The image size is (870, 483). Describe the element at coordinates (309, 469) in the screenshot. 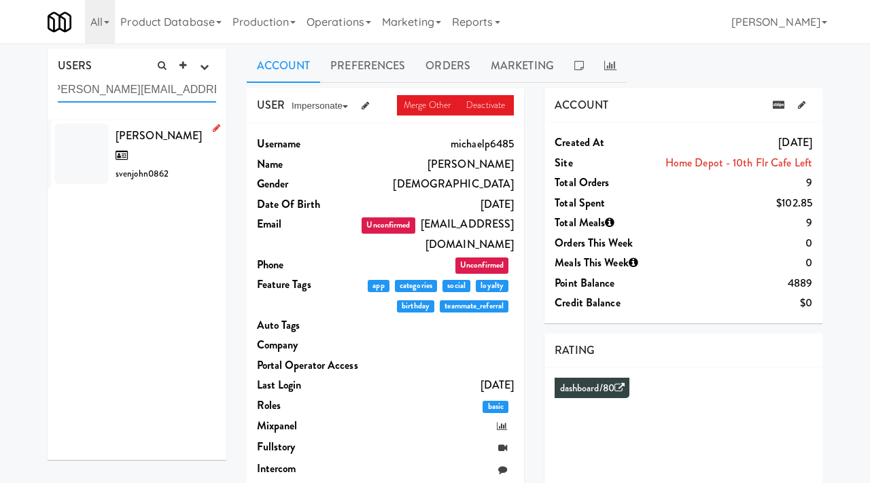

I see `dt: Intercom` at that location.